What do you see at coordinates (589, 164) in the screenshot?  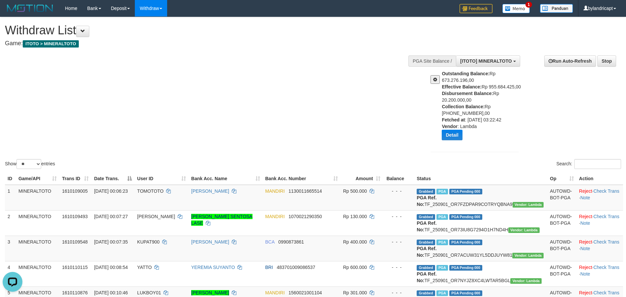 I see `label: Search:` at bounding box center [589, 164].